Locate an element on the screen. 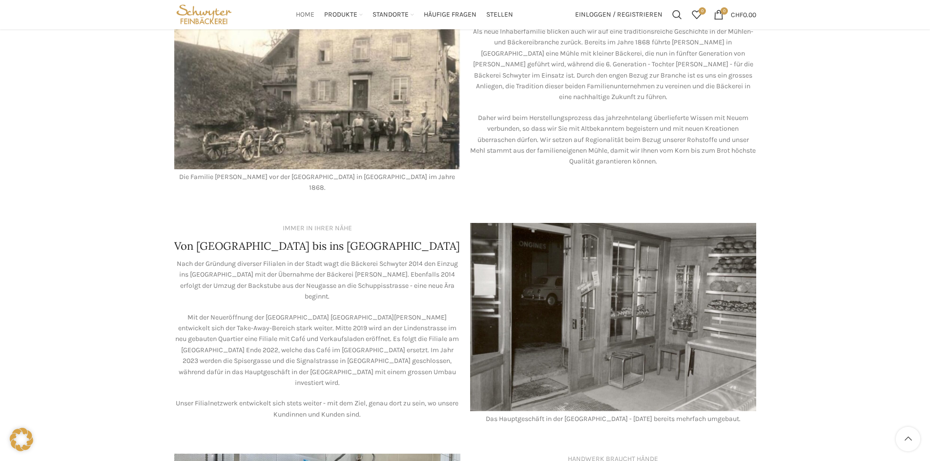 The width and height of the screenshot is (930, 461). a: Suchen is located at coordinates (677, 15).